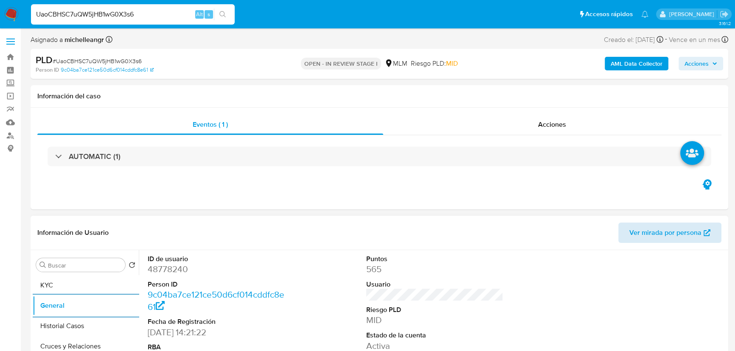 The height and width of the screenshot is (351, 735). Describe the element at coordinates (86, 306) in the screenshot. I see `button: General` at that location.